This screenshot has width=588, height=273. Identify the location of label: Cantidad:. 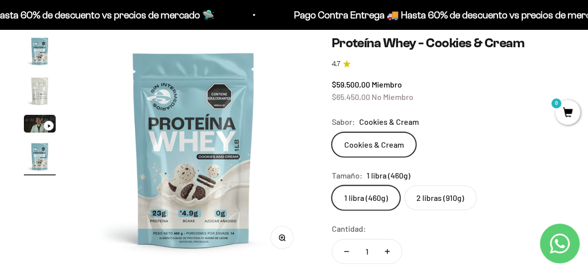
(349, 229).